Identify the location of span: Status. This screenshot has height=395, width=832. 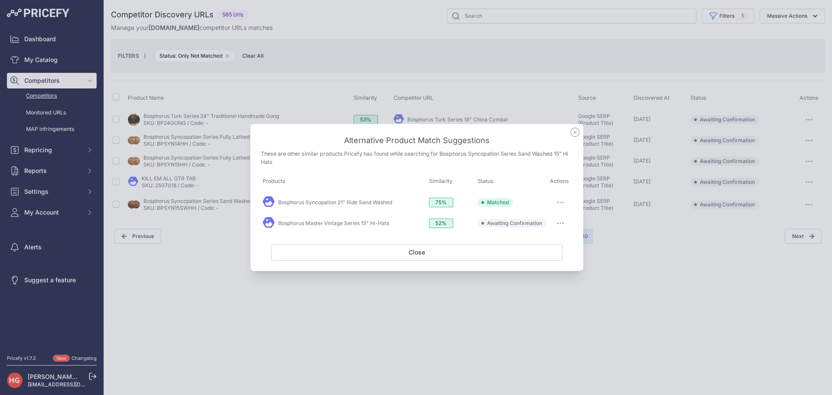
(485, 181).